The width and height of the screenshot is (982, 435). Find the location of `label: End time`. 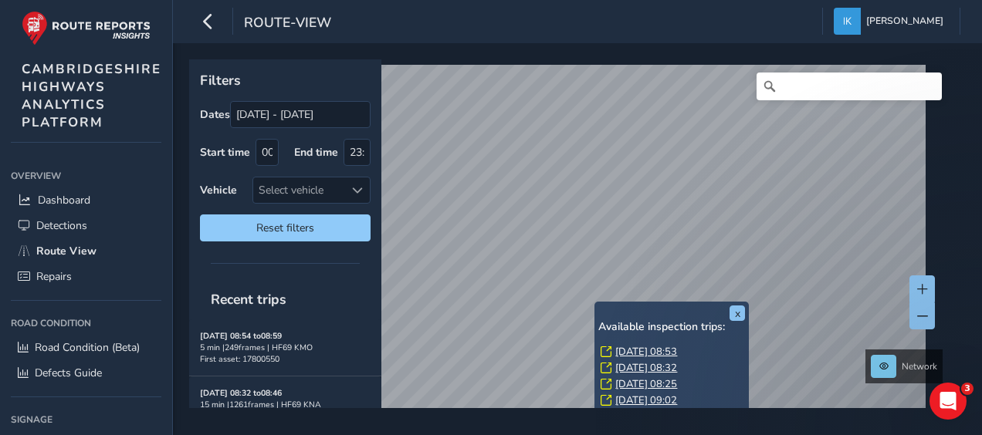

label: End time is located at coordinates (316, 152).